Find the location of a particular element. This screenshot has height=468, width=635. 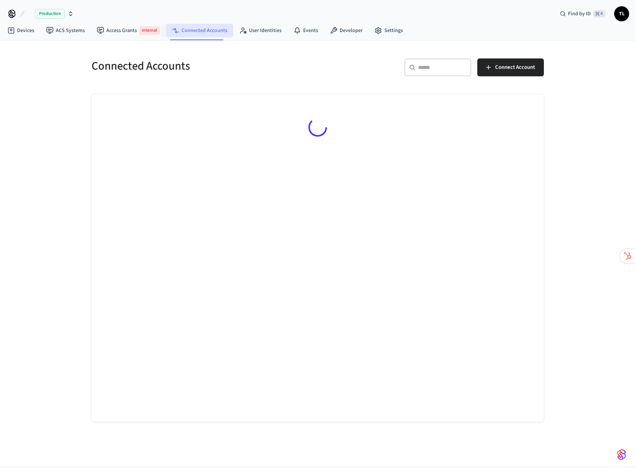

a: Settings is located at coordinates (389, 31).